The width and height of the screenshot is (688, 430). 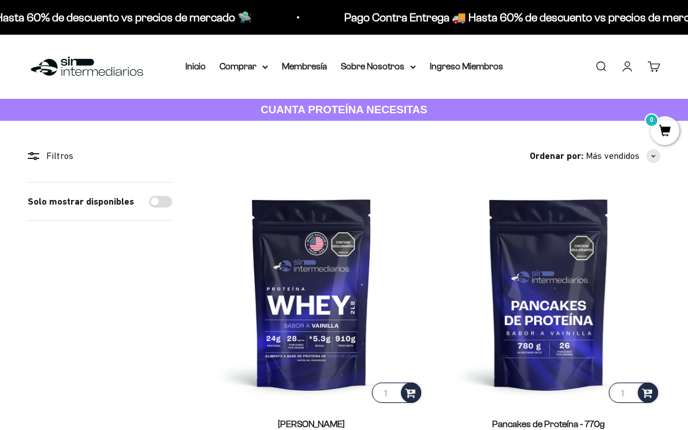 What do you see at coordinates (484, 17) in the screenshot?
I see `p: Pago Contra Entrega 🚚 Hasta 60% de descuento vs precios de mercado 🛸` at bounding box center [484, 17].